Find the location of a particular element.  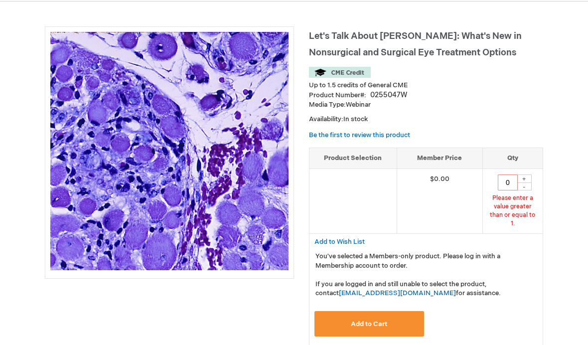

th: Product Selection is located at coordinates (353, 158).